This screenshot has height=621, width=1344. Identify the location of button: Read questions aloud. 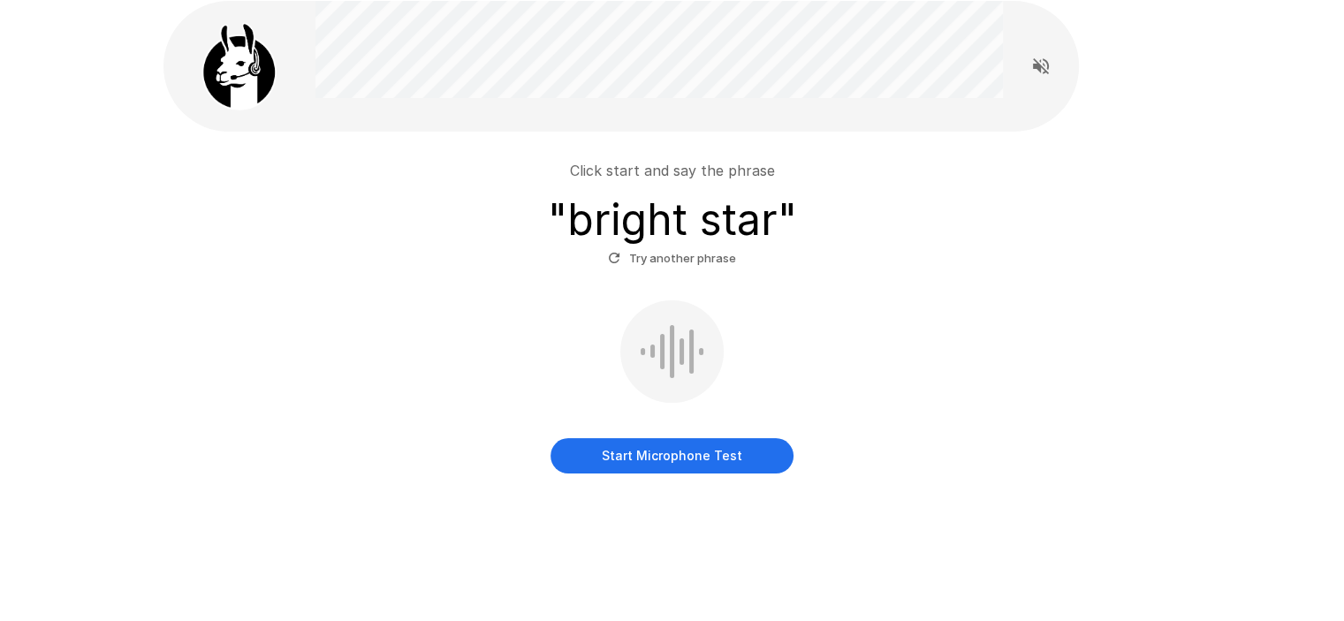
(1041, 66).